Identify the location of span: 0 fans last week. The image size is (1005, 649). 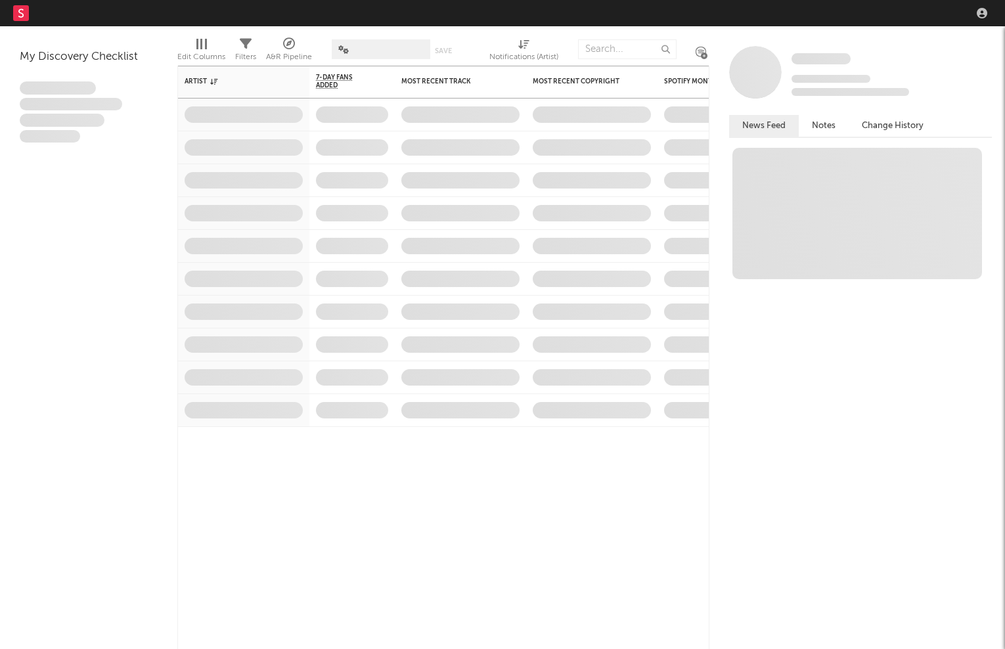
(850, 92).